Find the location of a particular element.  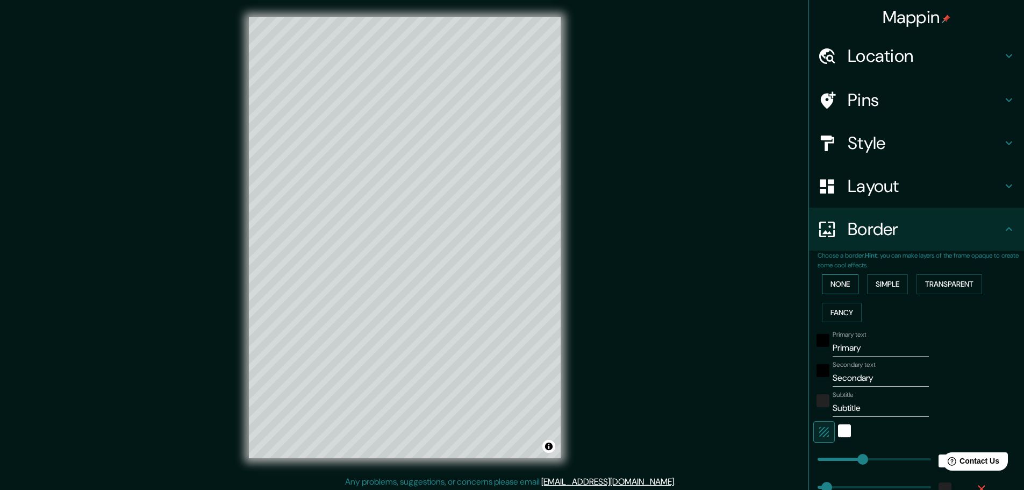

div: Location is located at coordinates (917, 56).